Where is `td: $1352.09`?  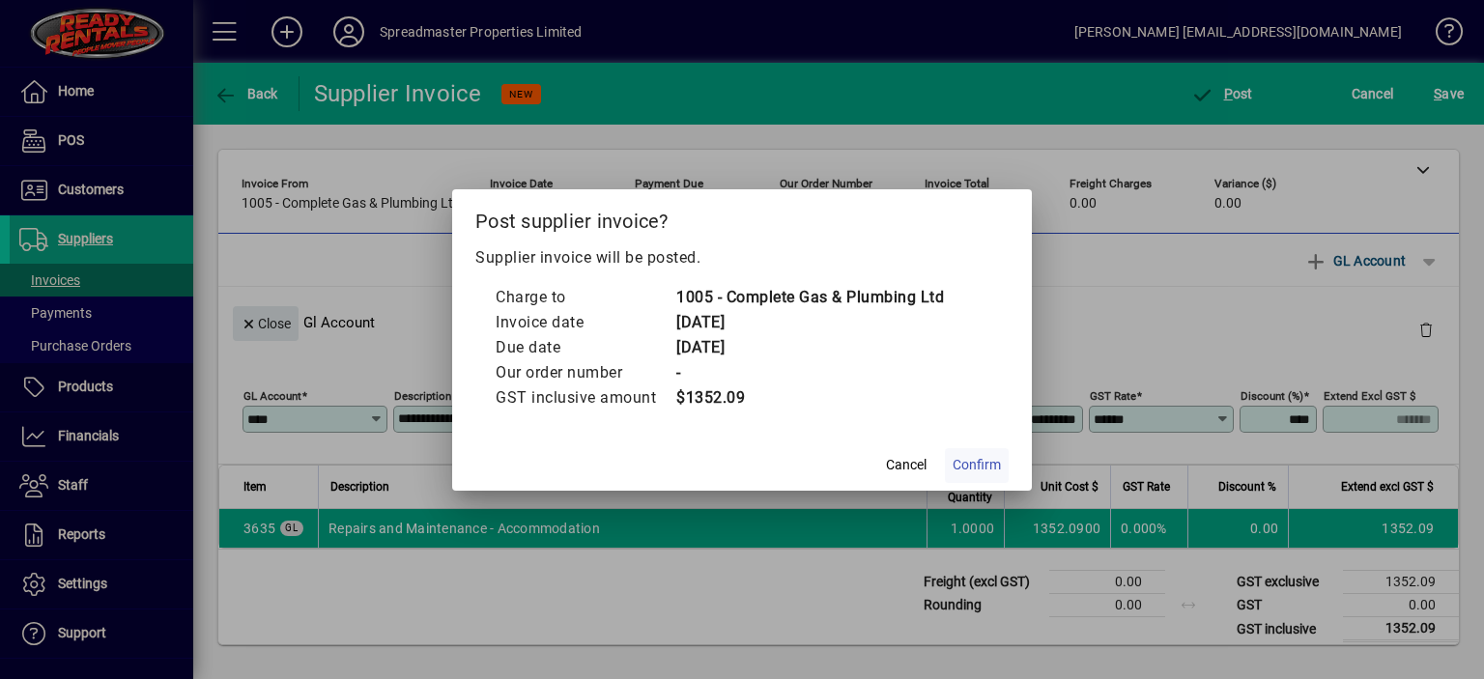
td: $1352.09 is located at coordinates (810, 398).